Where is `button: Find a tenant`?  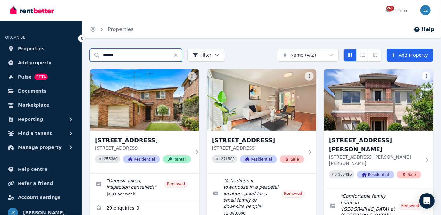
button: Find a tenant is located at coordinates (41, 133).